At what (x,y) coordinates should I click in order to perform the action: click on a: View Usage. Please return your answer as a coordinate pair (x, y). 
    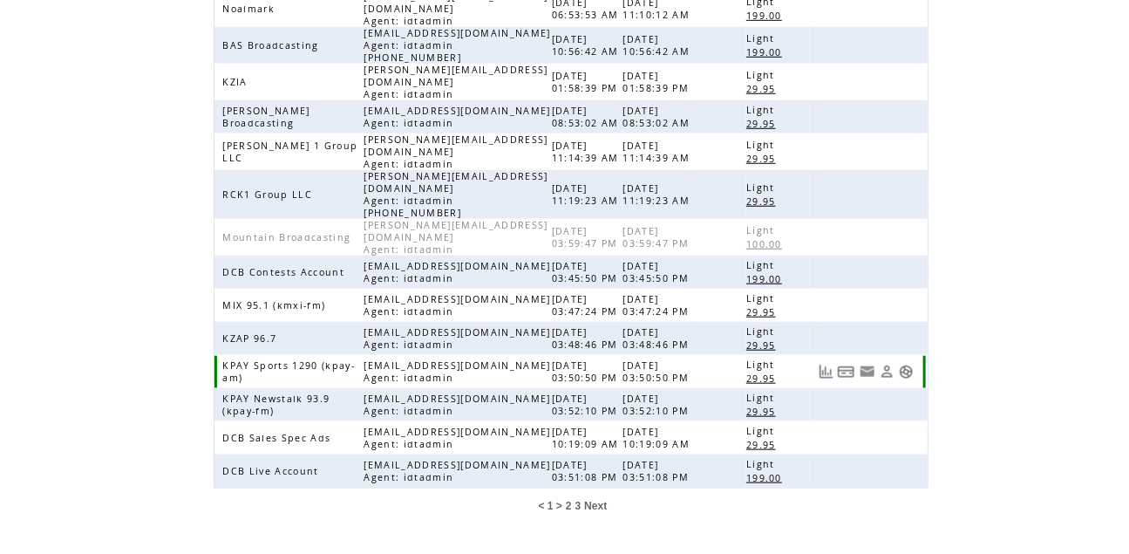
    Looking at the image, I should click on (826, 371).